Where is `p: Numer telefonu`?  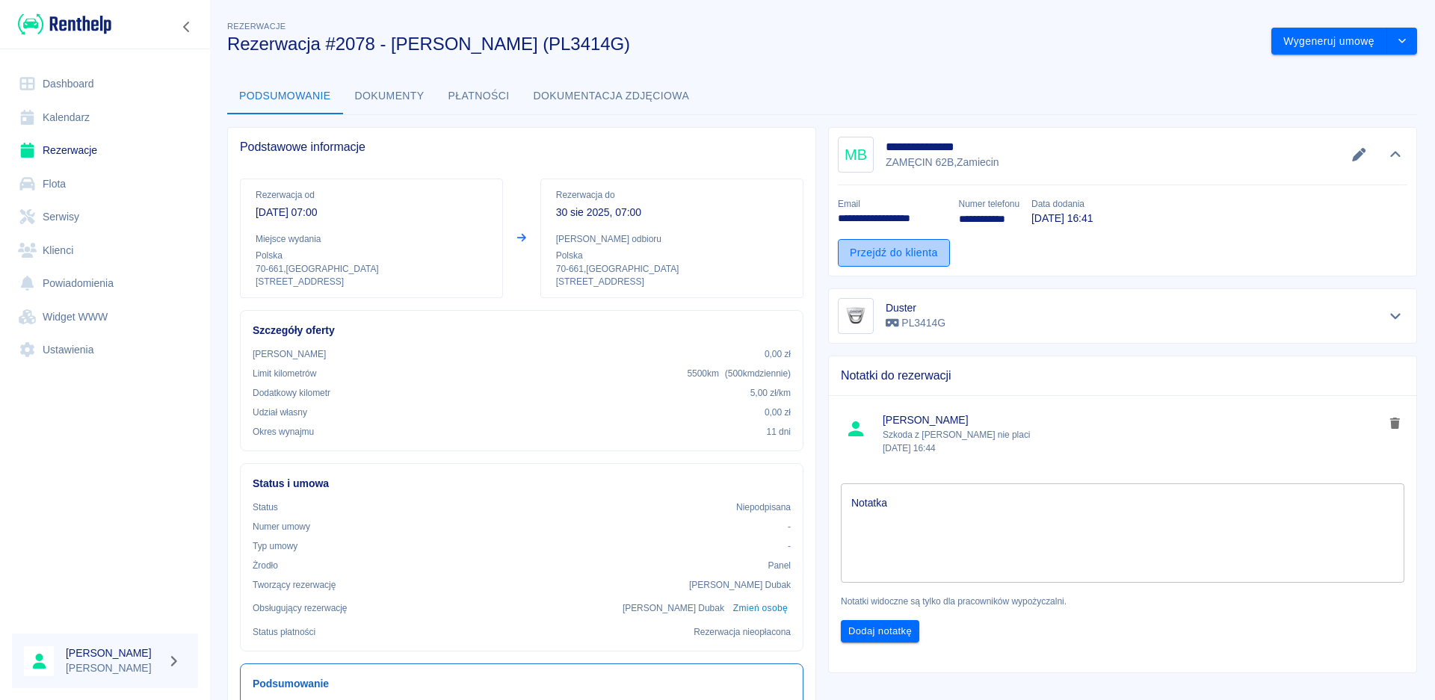
p: Numer telefonu is located at coordinates (989, 204).